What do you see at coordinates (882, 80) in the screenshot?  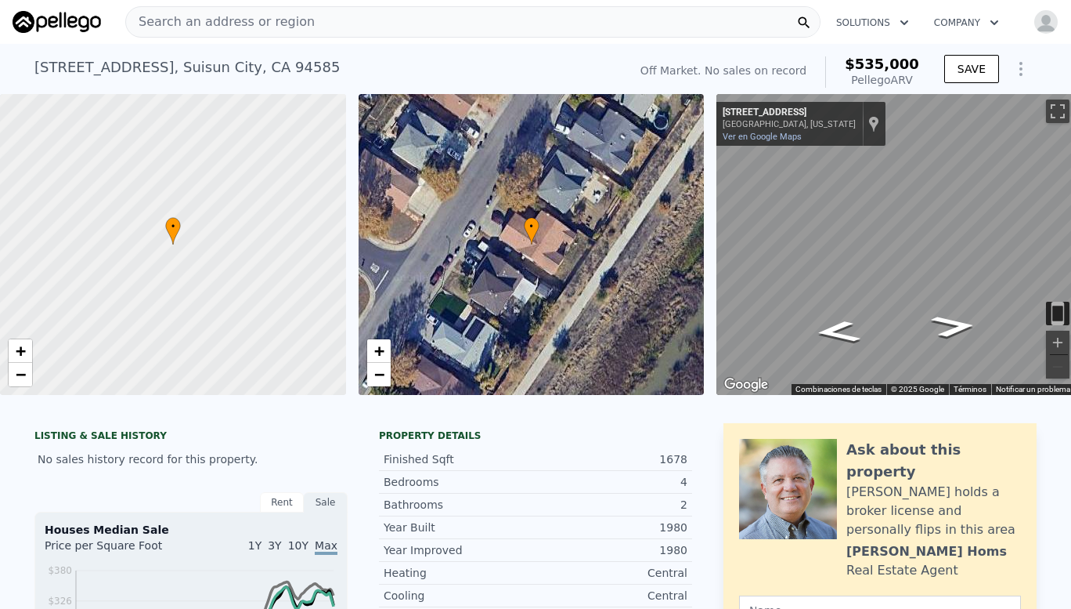 I see `div: Pellego ARV` at bounding box center [882, 80].